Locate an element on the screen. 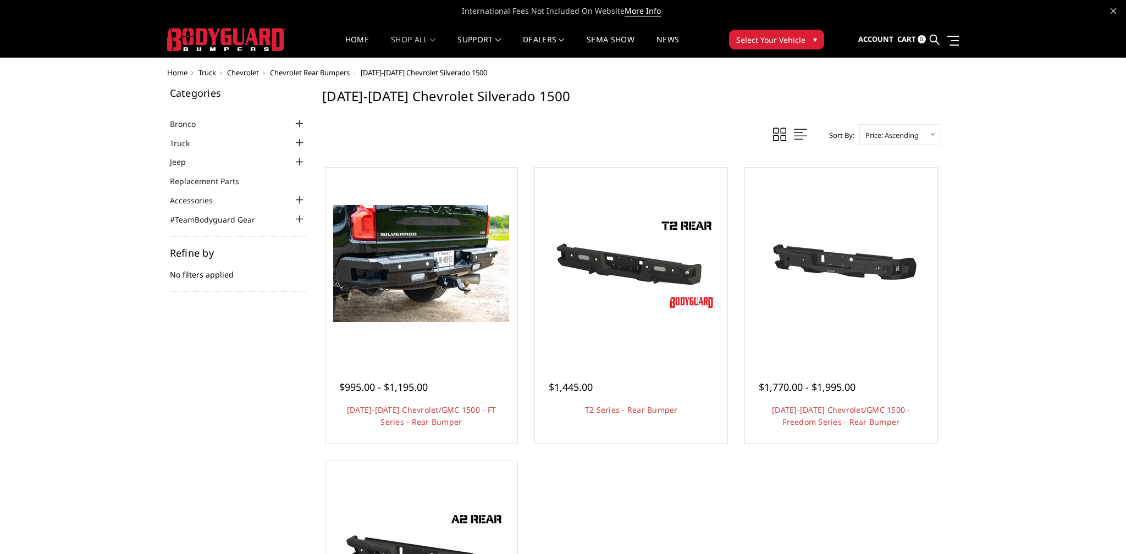  img: BODYGUARD BUMPERS is located at coordinates (226, 40).